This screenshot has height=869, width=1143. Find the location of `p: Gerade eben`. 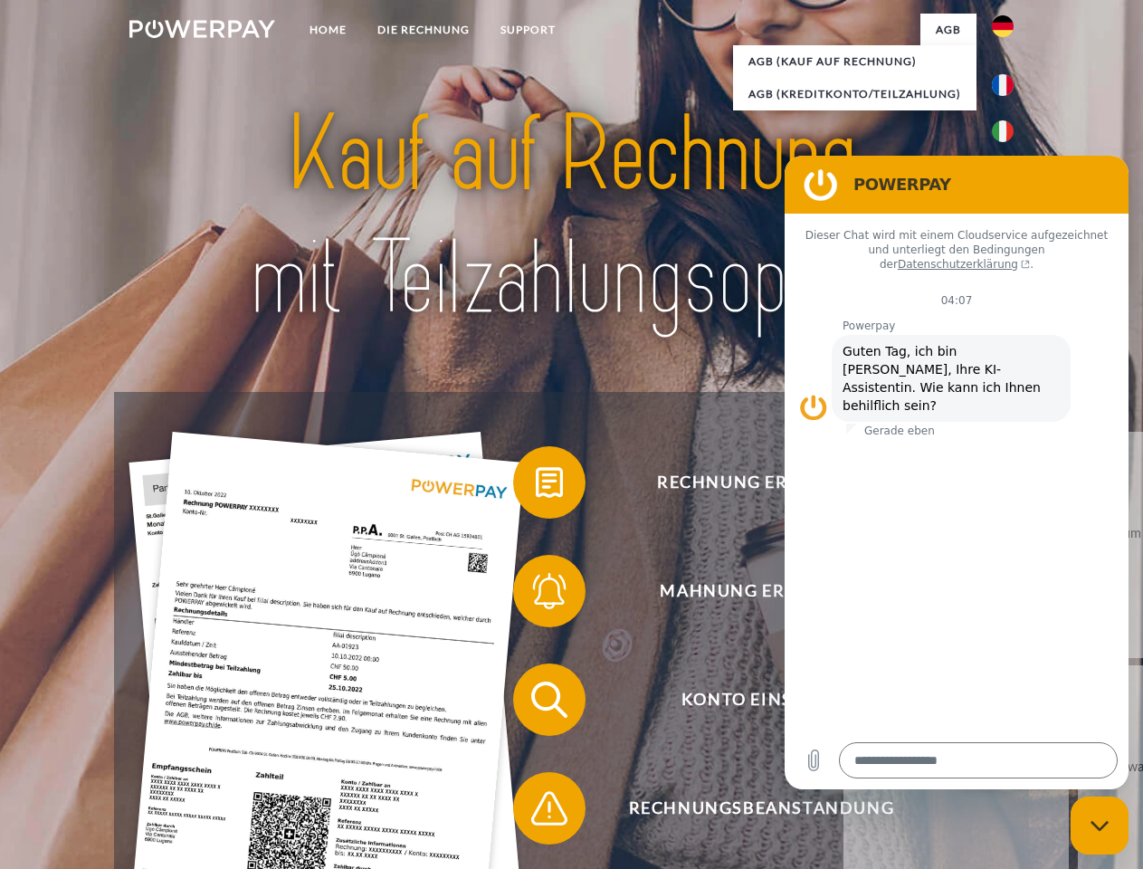

p: Gerade eben is located at coordinates (115, 275).